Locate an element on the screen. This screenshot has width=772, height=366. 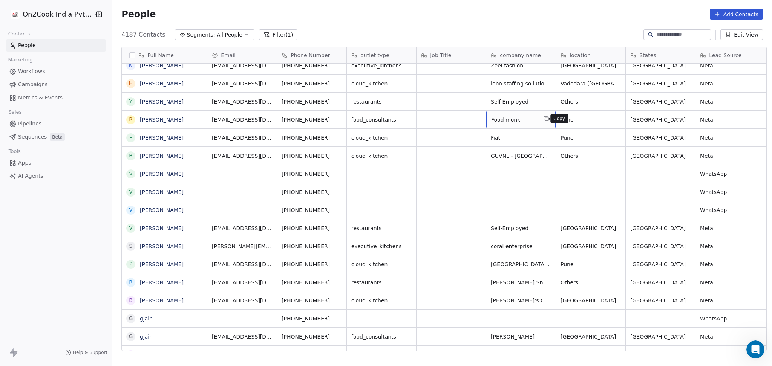
span: Contacts is located at coordinates (19, 34).